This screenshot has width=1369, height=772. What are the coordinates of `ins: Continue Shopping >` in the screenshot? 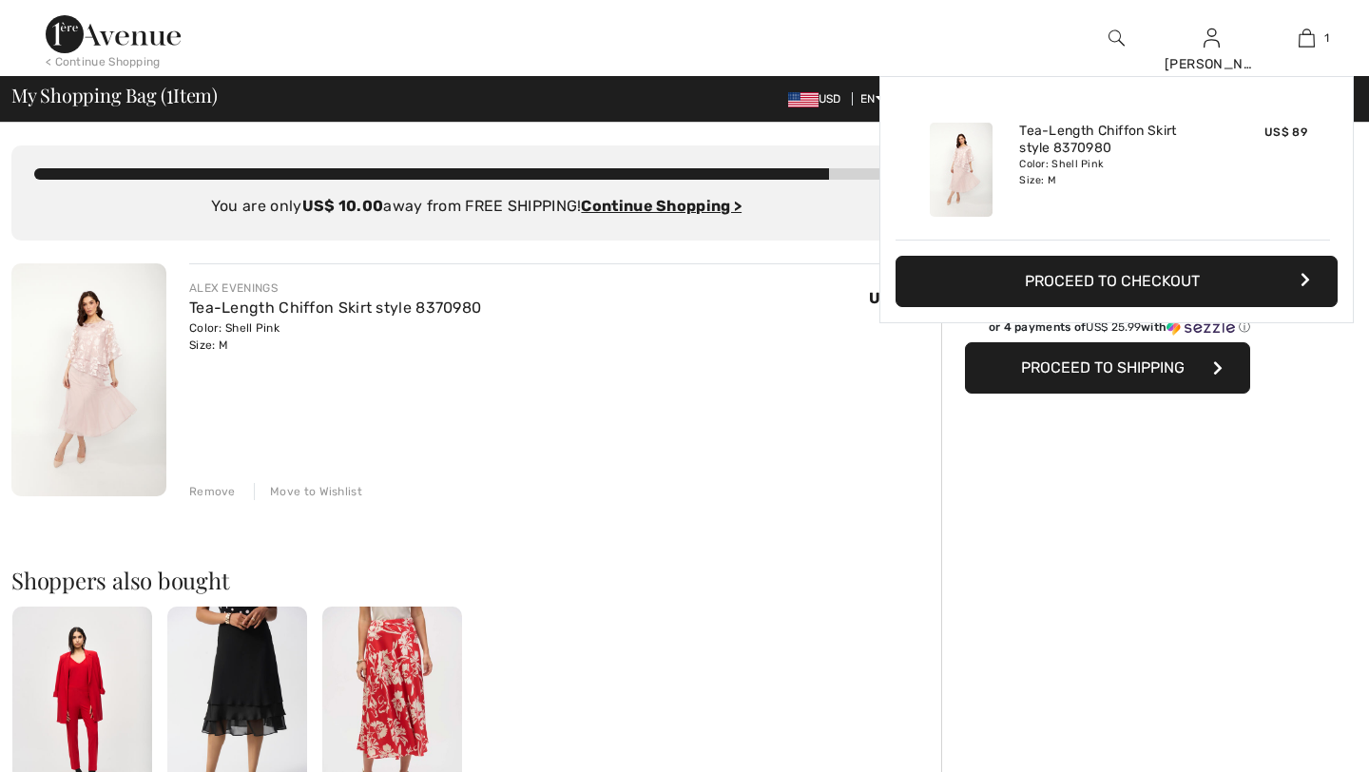 It's located at (661, 205).